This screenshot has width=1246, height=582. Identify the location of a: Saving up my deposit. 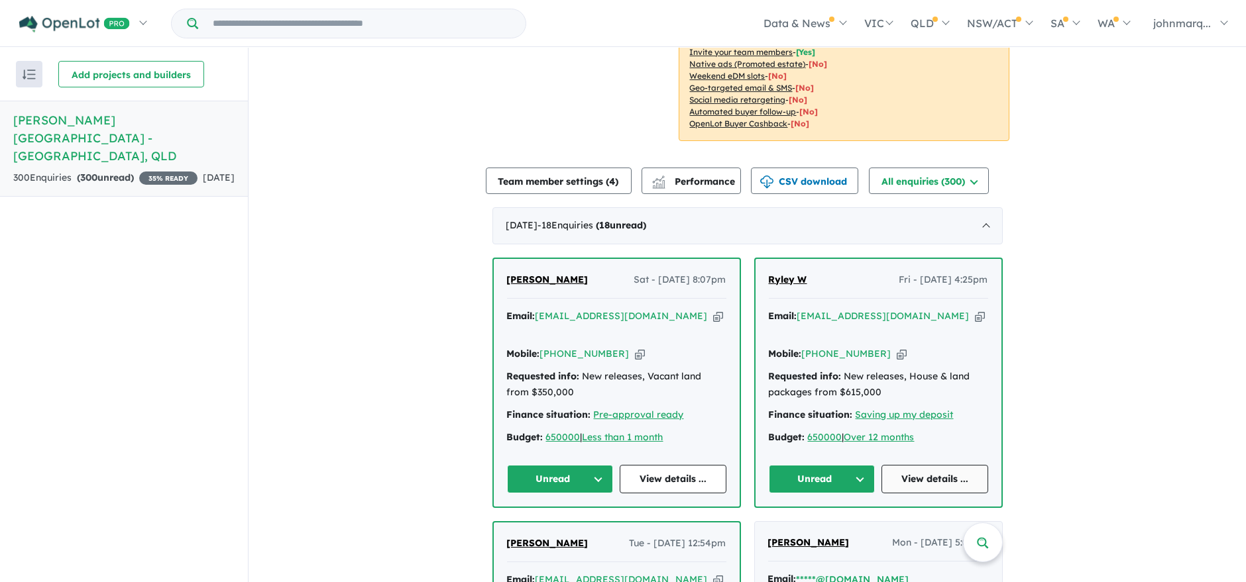
(904, 415).